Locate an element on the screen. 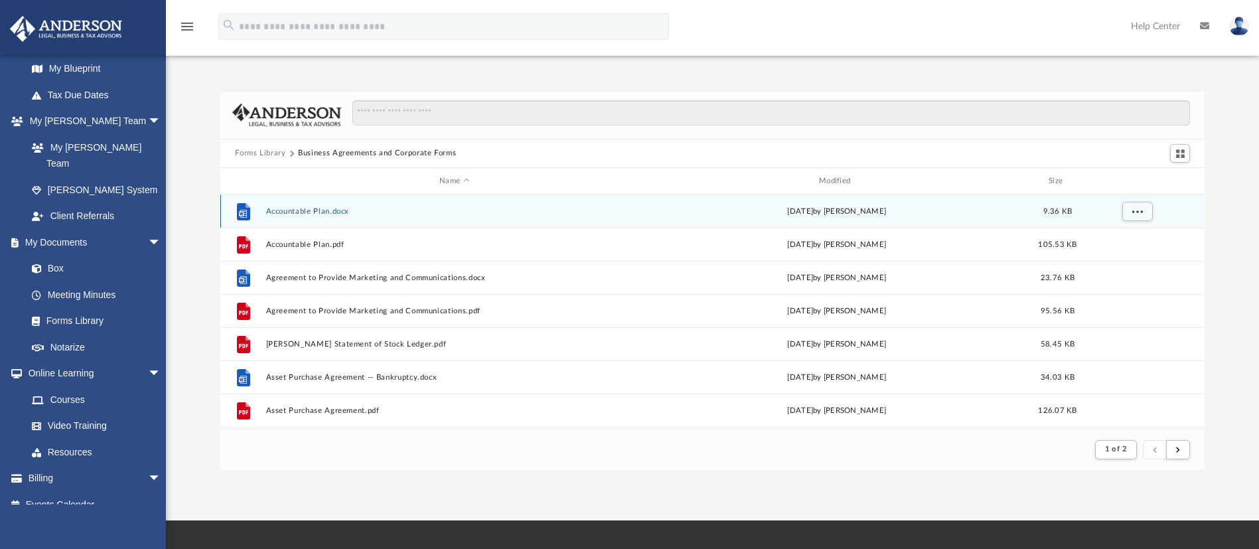 This screenshot has height=549, width=1259. span: 105.53 KB is located at coordinates (1058, 244).